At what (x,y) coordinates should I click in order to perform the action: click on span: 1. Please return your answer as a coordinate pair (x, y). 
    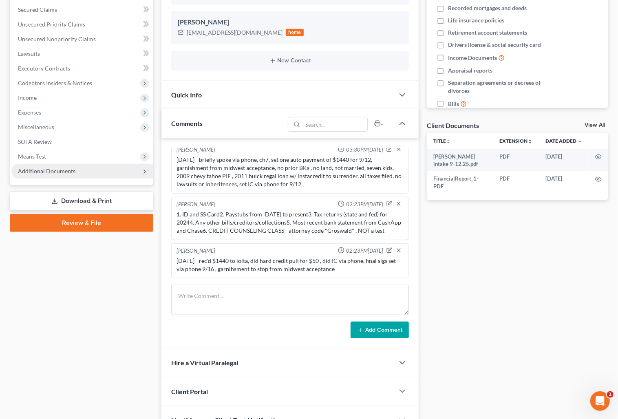
    Looking at the image, I should click on (610, 394).